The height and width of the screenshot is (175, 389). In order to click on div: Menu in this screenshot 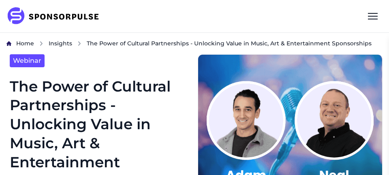, I will do `click(372, 16)`.